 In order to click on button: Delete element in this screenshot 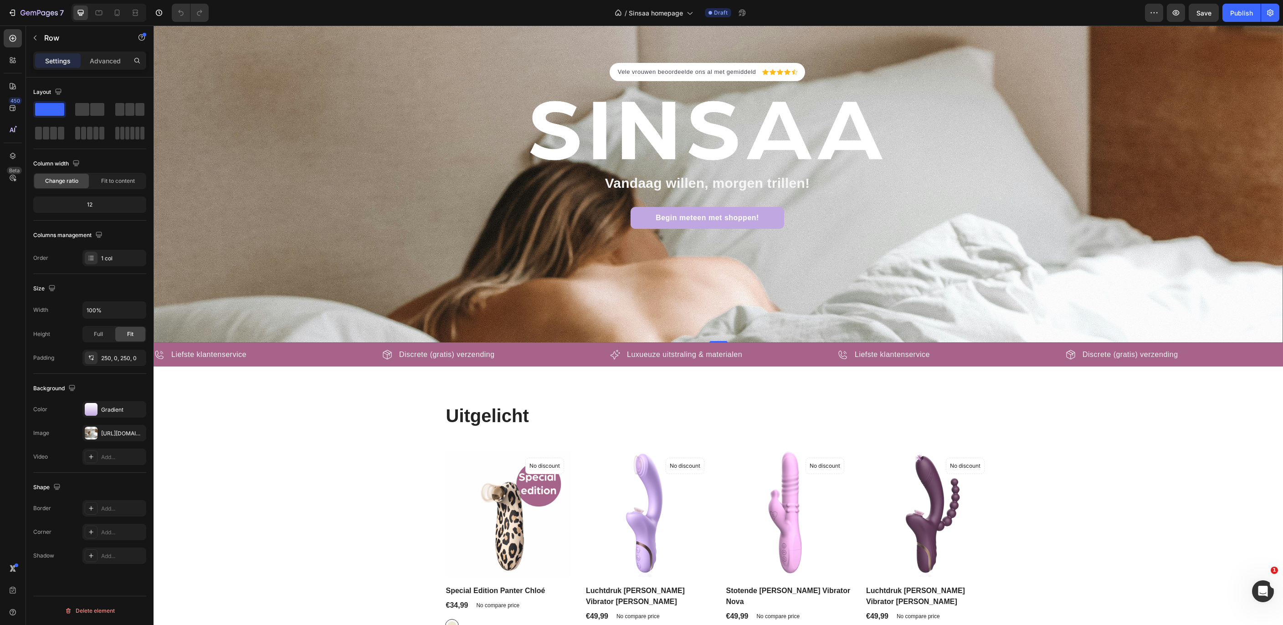, I will do `click(90, 611)`.